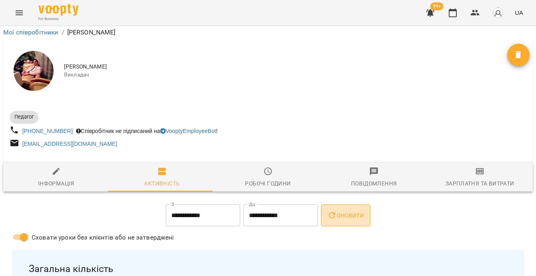 The image size is (536, 276). What do you see at coordinates (285, 75) in the screenshot?
I see `span: Викладач` at bounding box center [285, 75].